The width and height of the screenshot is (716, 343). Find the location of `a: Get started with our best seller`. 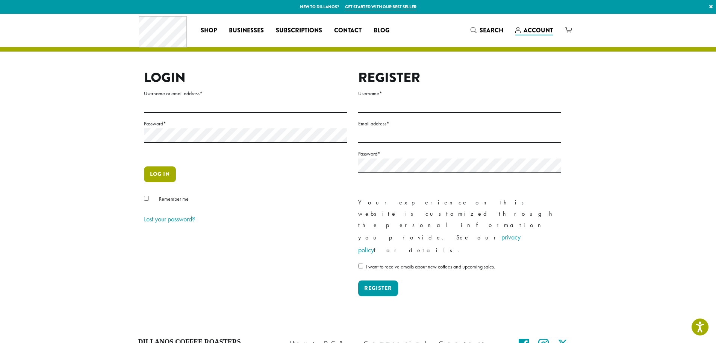

a: Get started with our best seller is located at coordinates (381, 7).